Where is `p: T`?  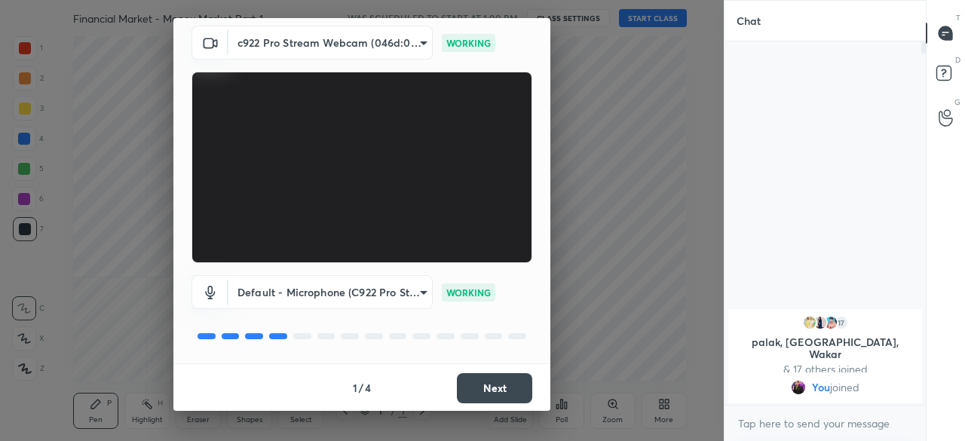
p: T is located at coordinates (958, 17).